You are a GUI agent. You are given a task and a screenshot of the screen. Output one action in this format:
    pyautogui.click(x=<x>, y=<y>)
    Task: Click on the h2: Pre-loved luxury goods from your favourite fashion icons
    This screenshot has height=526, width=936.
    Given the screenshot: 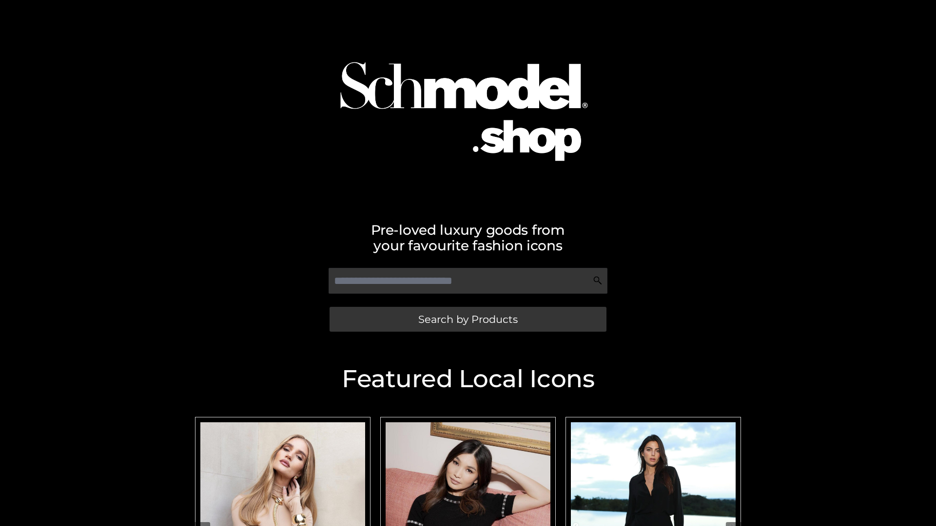 What is the action you would take?
    pyautogui.click(x=468, y=238)
    